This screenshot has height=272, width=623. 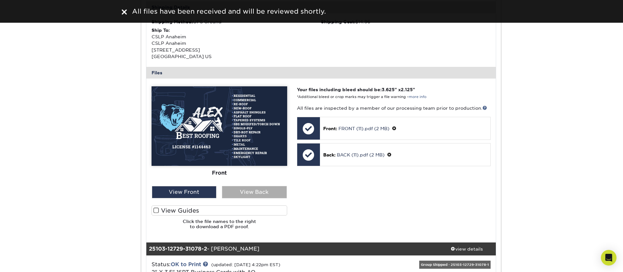 I want to click on p: All files are inspected by a member of our processing team prior to production., so click(x=394, y=108).